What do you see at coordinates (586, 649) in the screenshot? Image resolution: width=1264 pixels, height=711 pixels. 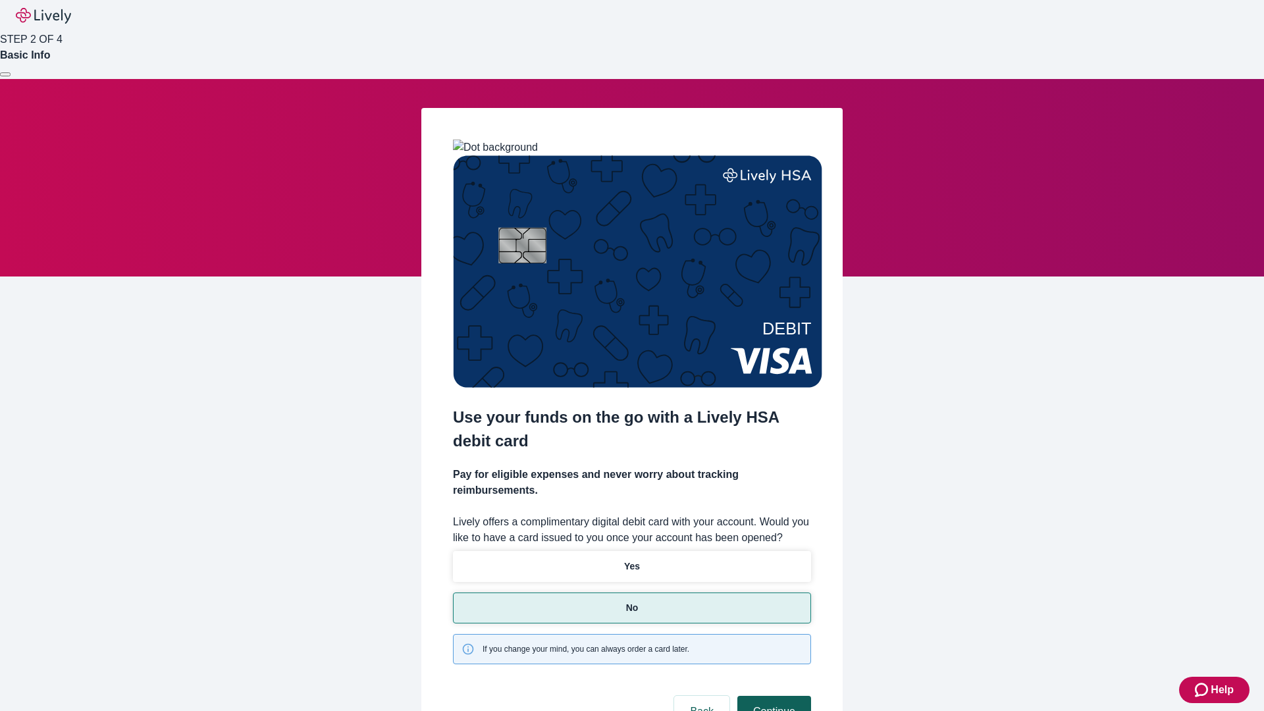 I see `span: If you change your mind, you can always order a card later.` at bounding box center [586, 649].